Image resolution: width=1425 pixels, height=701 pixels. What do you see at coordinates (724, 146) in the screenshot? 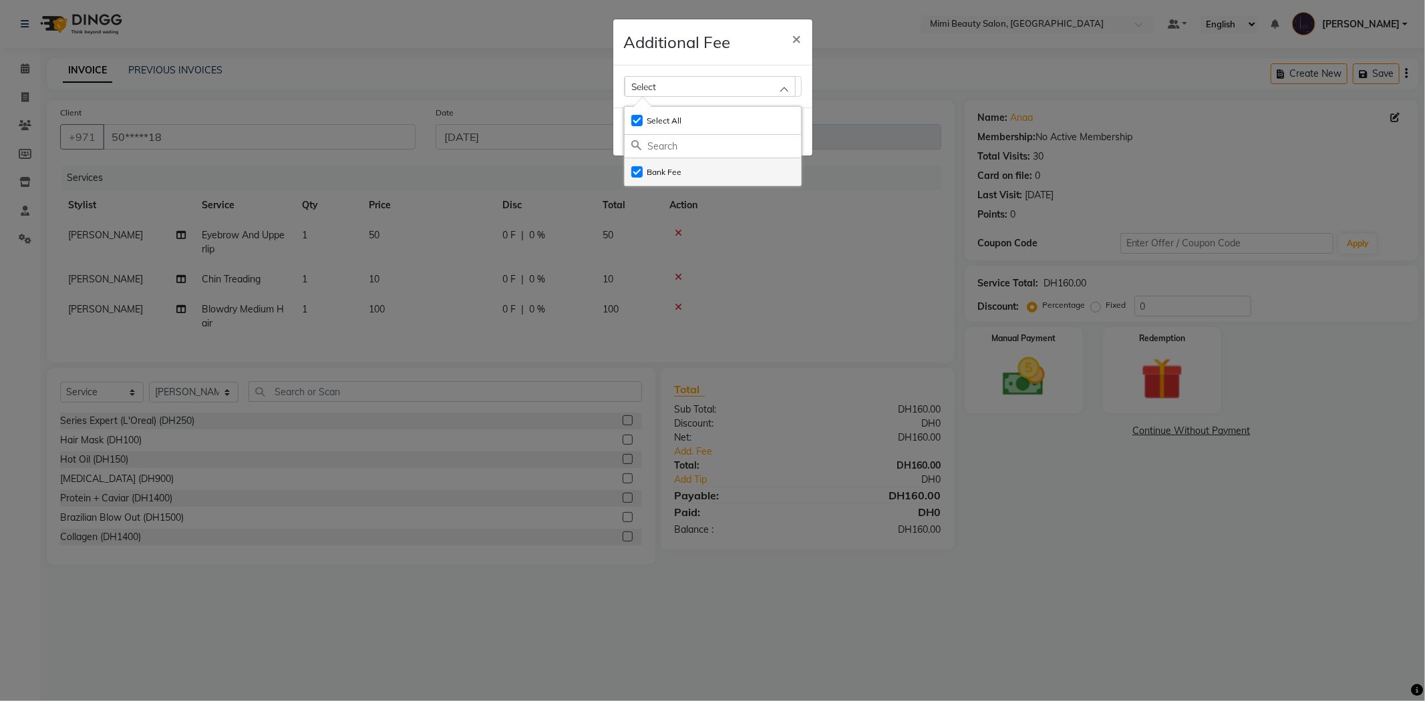
I see `input: Search` at bounding box center [724, 146].